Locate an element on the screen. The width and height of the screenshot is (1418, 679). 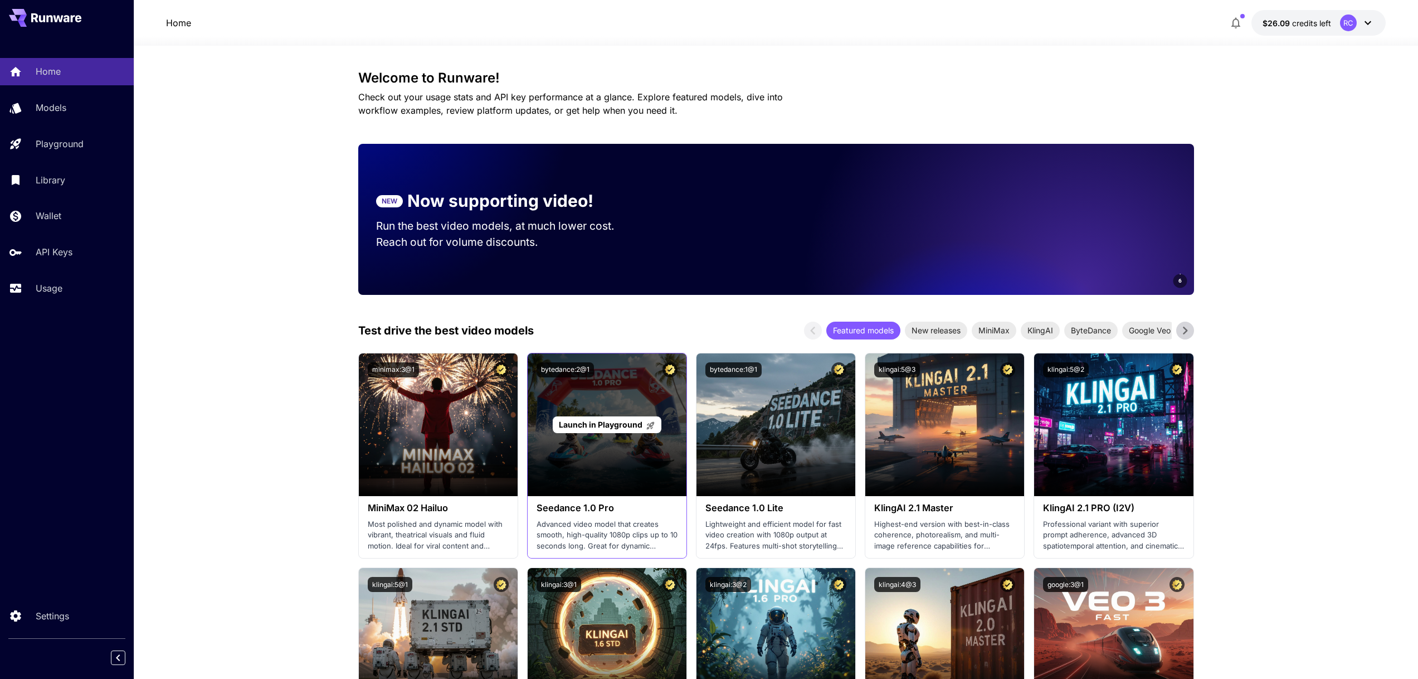
p: Settings is located at coordinates (52, 616).